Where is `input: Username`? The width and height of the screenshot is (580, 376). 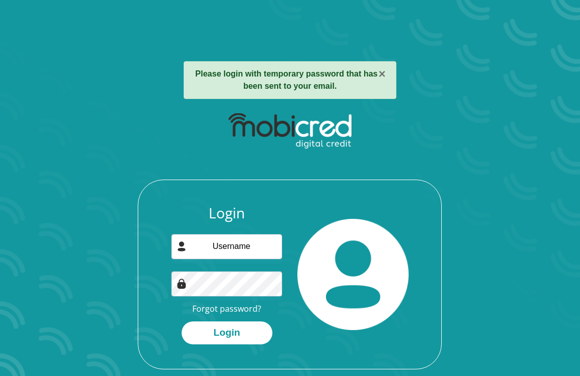 input: Username is located at coordinates (227, 247).